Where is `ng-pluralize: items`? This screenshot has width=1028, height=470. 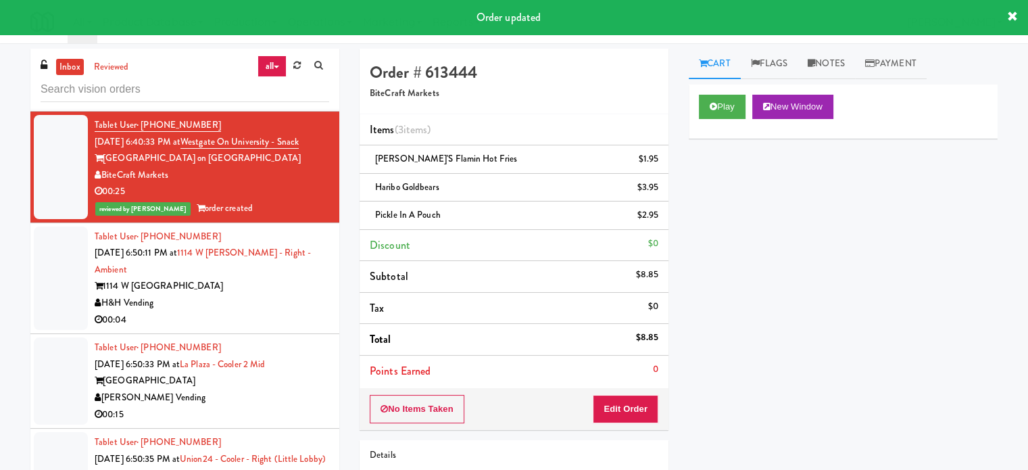 ng-pluralize: items is located at coordinates (416, 129).